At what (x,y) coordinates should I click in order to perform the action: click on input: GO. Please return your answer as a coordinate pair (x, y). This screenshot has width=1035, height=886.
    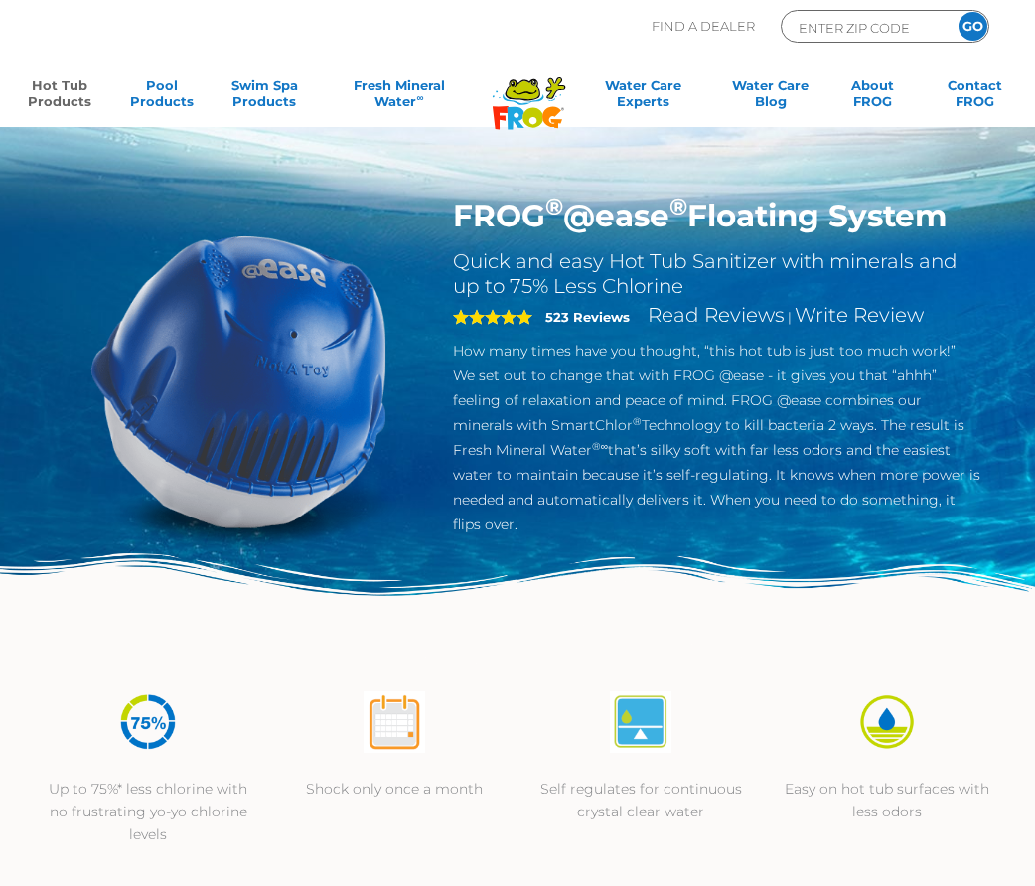
    Looking at the image, I should click on (973, 26).